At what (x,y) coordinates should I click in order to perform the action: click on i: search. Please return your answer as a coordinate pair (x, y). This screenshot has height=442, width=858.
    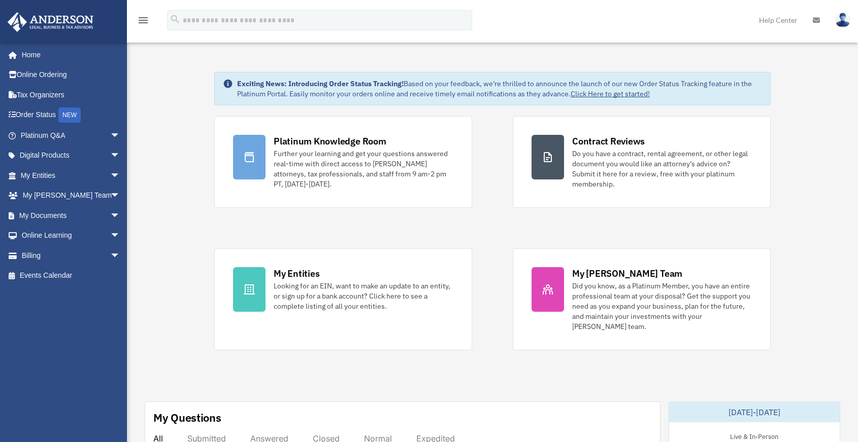
    Looking at the image, I should click on (175, 19).